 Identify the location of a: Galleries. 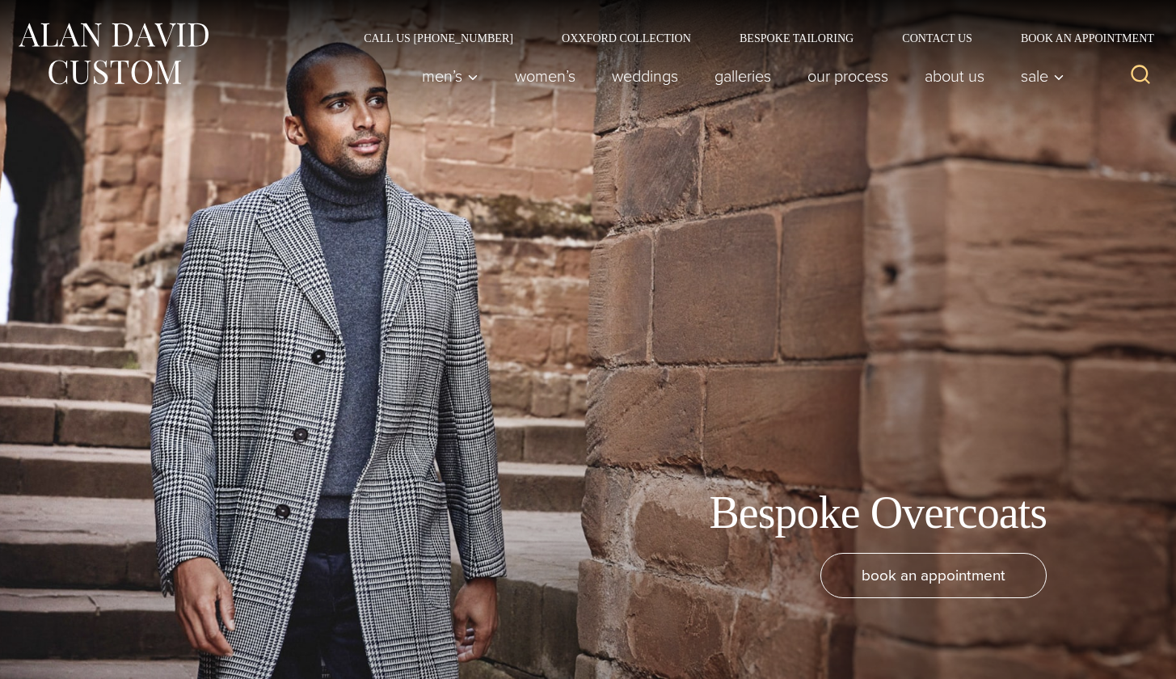
(743, 76).